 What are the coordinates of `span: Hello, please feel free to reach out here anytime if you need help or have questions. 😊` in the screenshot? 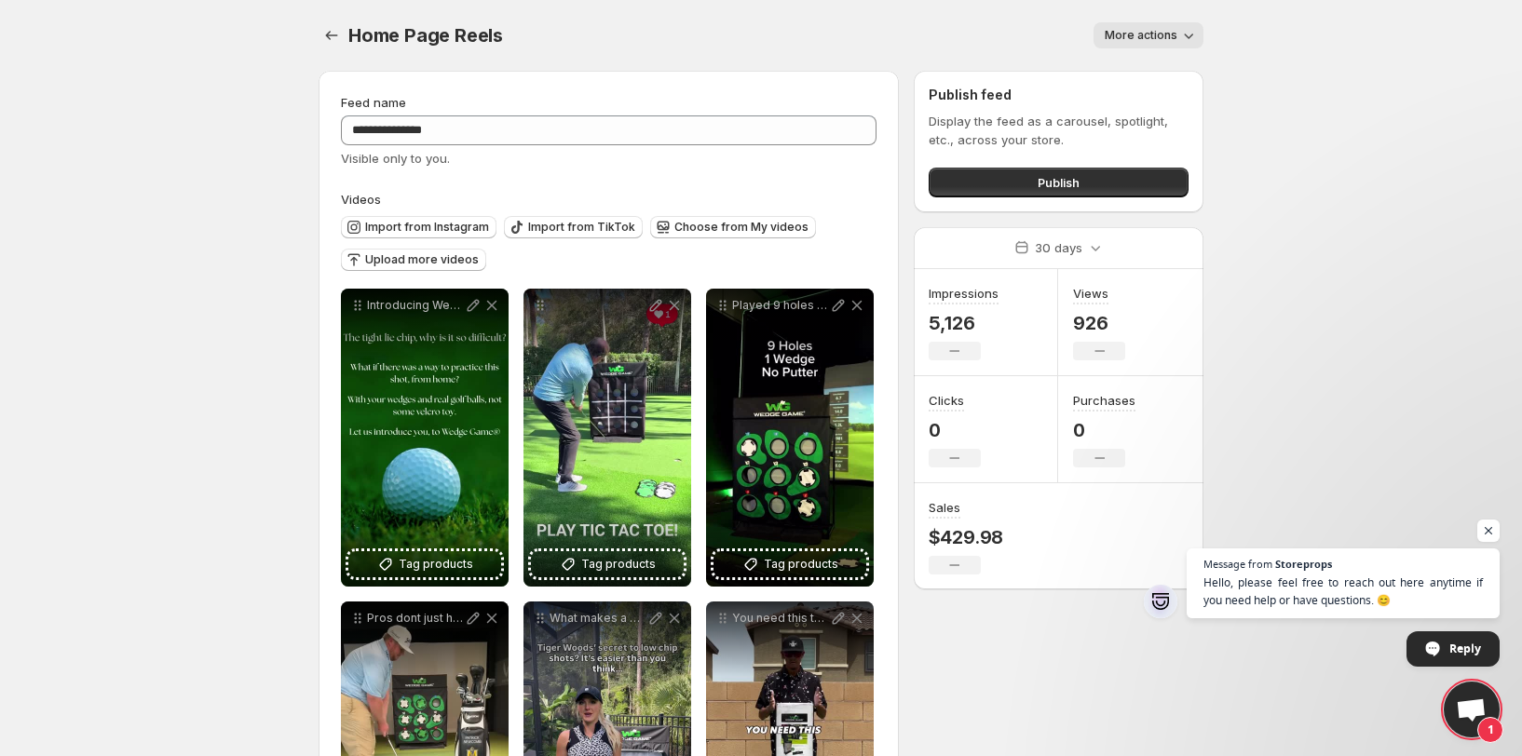 It's located at (1343, 592).